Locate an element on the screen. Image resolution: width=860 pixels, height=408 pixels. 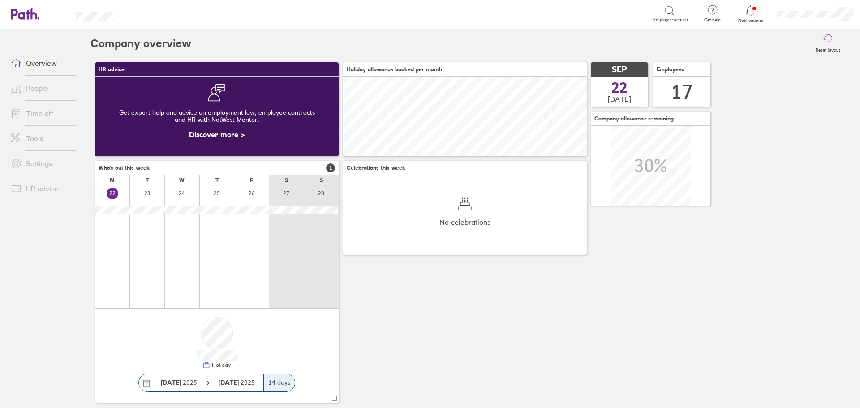
span: Employee search is located at coordinates (671, 20).